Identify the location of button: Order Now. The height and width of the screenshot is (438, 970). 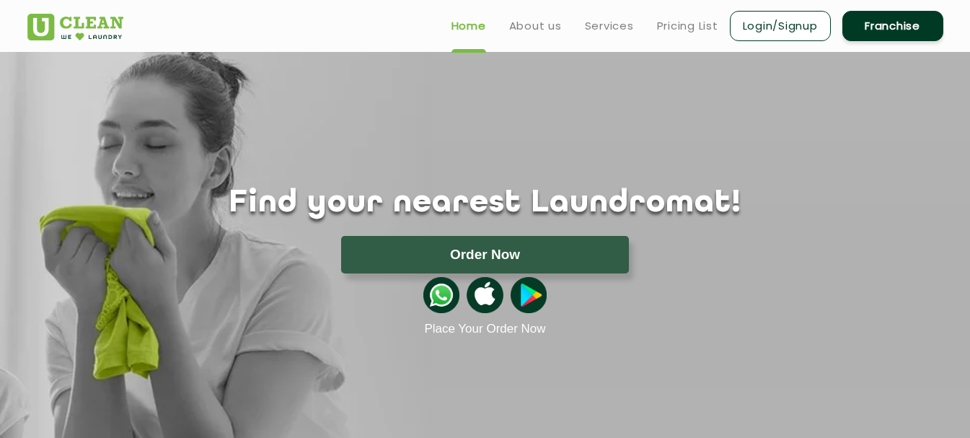
(485, 255).